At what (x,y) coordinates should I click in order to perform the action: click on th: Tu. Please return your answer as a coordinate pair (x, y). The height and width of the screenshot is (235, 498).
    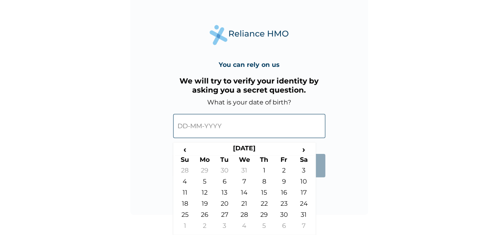
    Looking at the image, I should click on (225, 161).